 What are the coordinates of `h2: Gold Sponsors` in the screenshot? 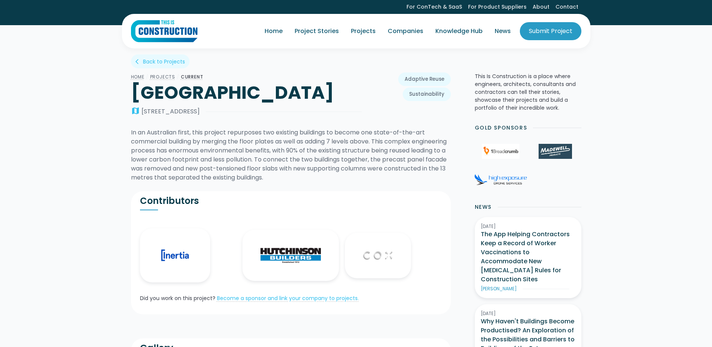 It's located at (501, 128).